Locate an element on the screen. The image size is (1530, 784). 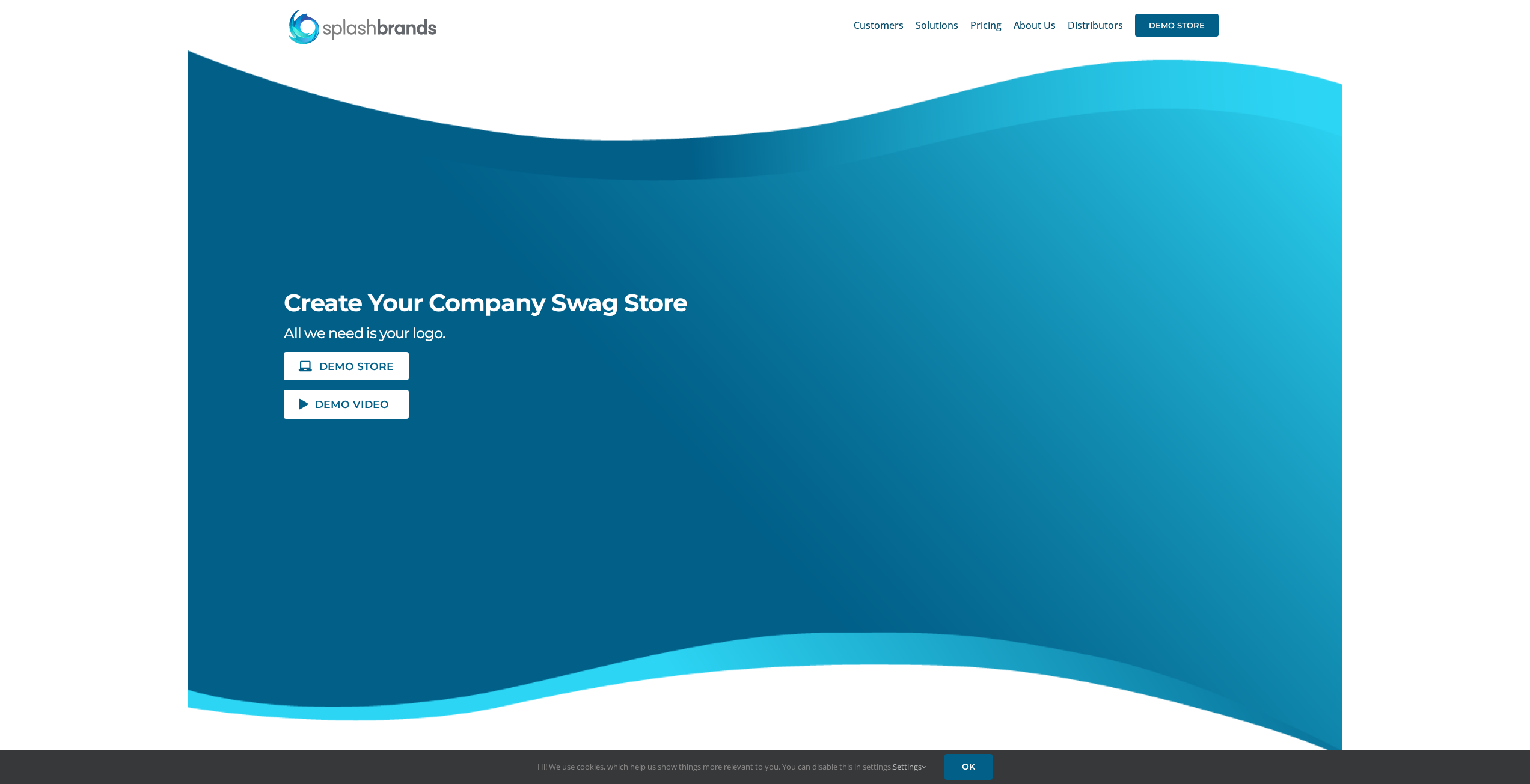
a: OK is located at coordinates (969, 767).